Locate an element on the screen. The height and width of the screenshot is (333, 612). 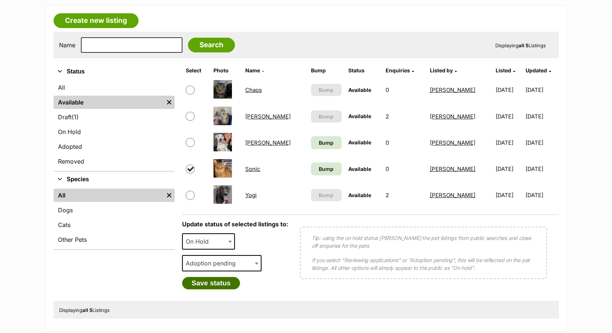
a: On Hold is located at coordinates (114, 132).